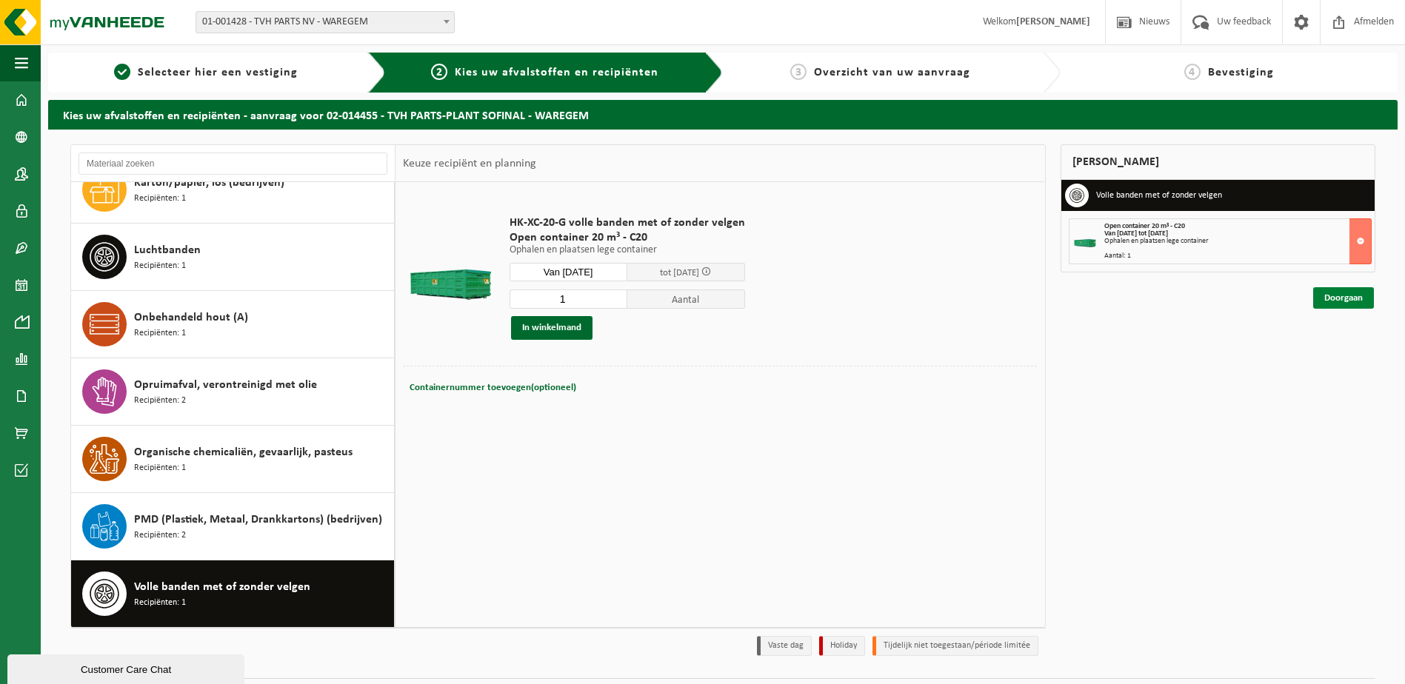  I want to click on button: Opruimafval, verontreinigd met olie Recipiënten: 2, so click(233, 392).